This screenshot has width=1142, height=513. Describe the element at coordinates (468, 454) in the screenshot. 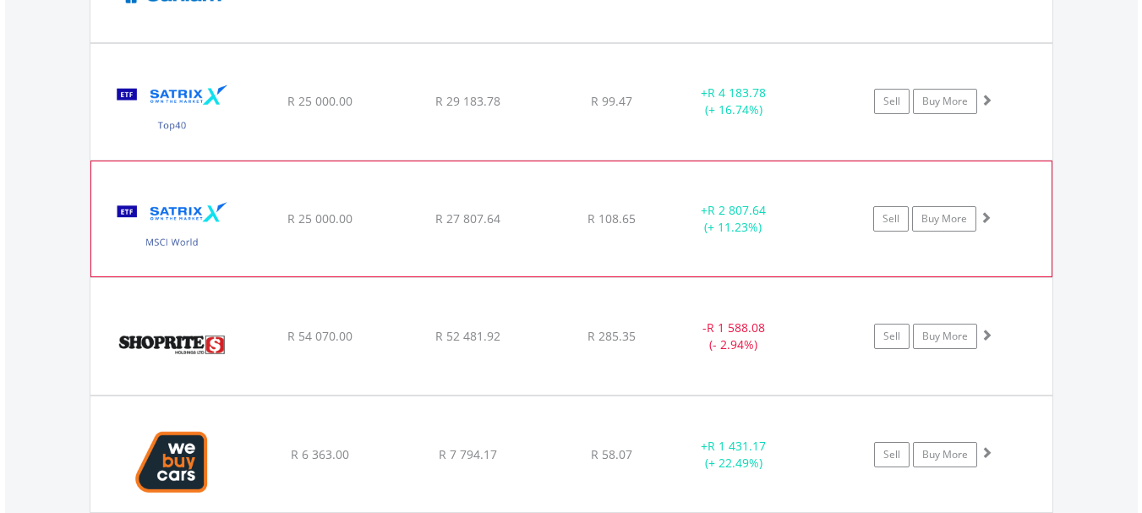

I see `span: R 7 794.17` at that location.